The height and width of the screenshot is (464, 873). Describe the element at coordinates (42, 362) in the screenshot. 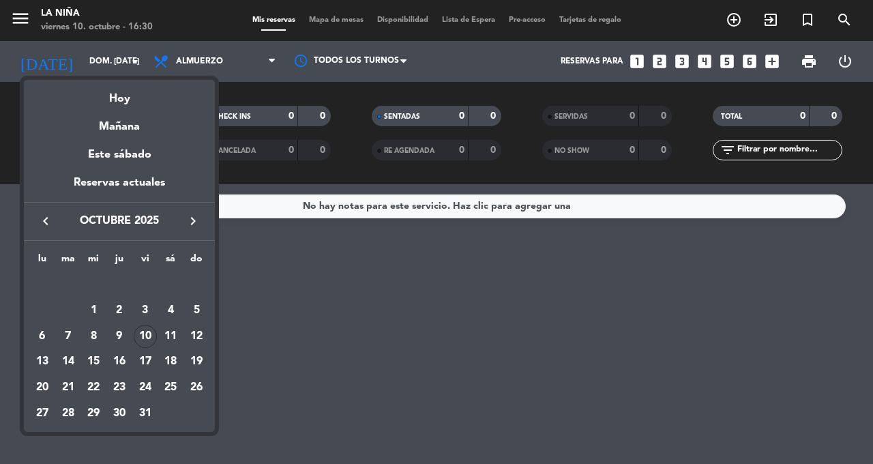

I see `div: 13` at that location.